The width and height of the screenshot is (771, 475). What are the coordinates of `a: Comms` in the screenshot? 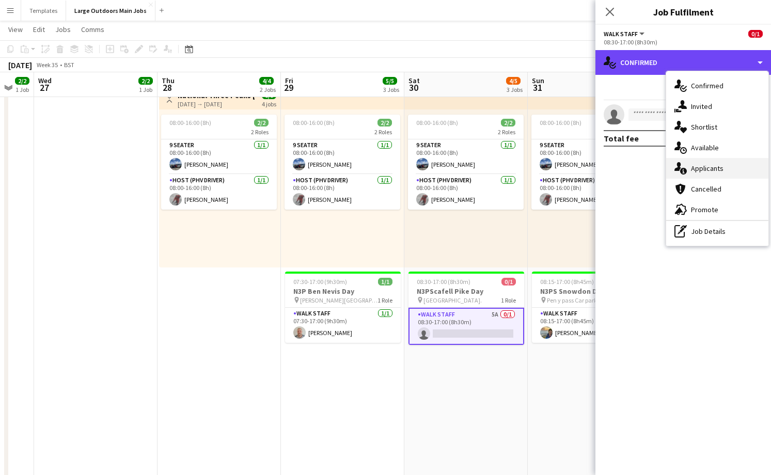 It's located at (92, 29).